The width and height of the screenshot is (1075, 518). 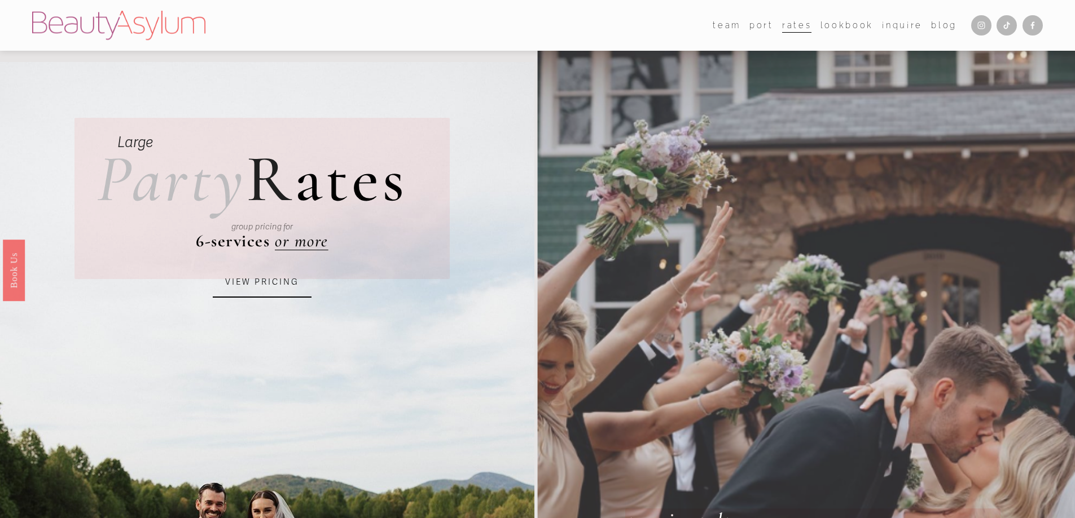 I want to click on img: Beauty Asylum | Bridal Hair &amp; Makeup Charlotte &amp; Atlanta, so click(x=118, y=25).